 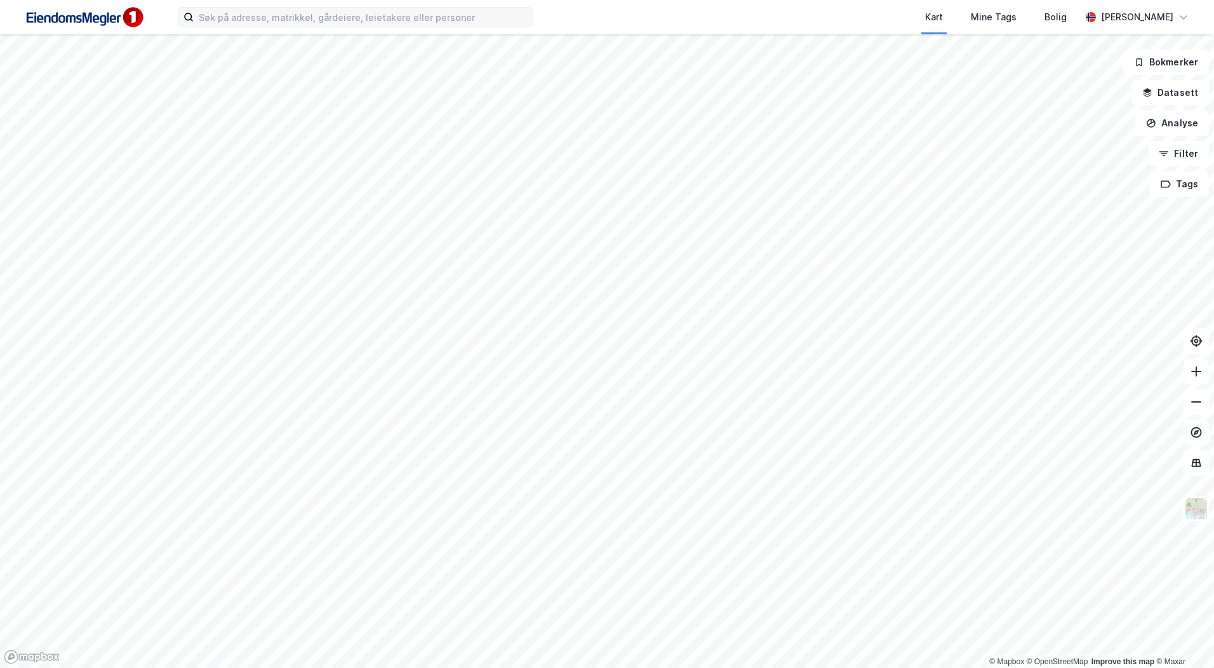 I want to click on button: Datasett, so click(x=1170, y=93).